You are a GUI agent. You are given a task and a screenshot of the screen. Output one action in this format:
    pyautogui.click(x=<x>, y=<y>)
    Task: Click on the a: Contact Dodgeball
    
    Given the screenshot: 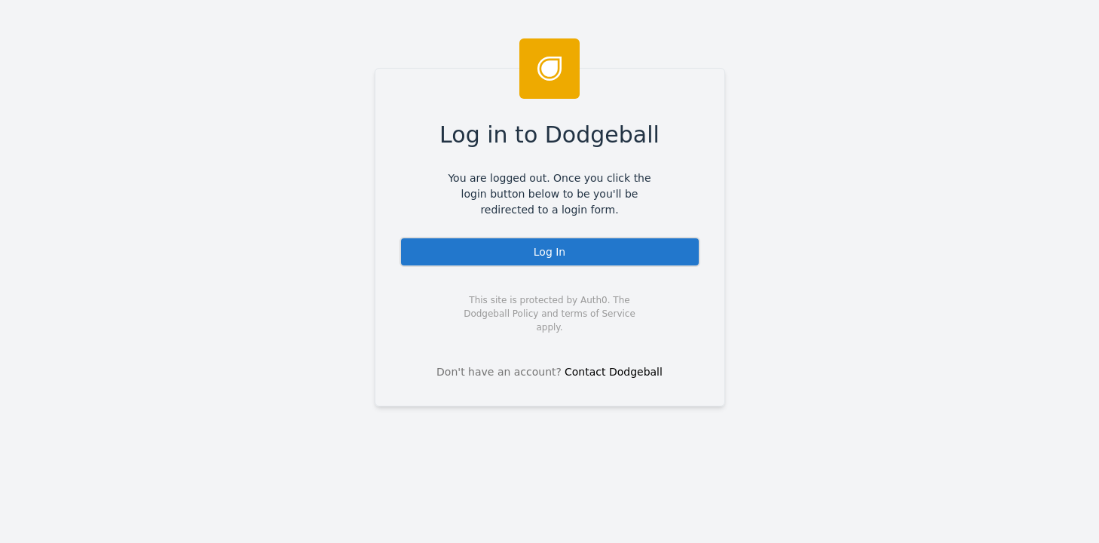 What is the action you would take?
    pyautogui.click(x=613, y=372)
    